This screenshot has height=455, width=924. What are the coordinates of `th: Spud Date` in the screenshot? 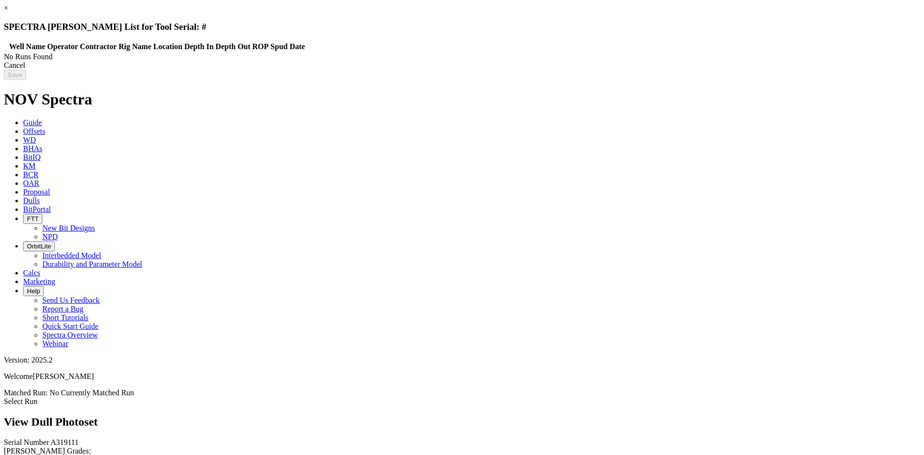 It's located at (288, 47).